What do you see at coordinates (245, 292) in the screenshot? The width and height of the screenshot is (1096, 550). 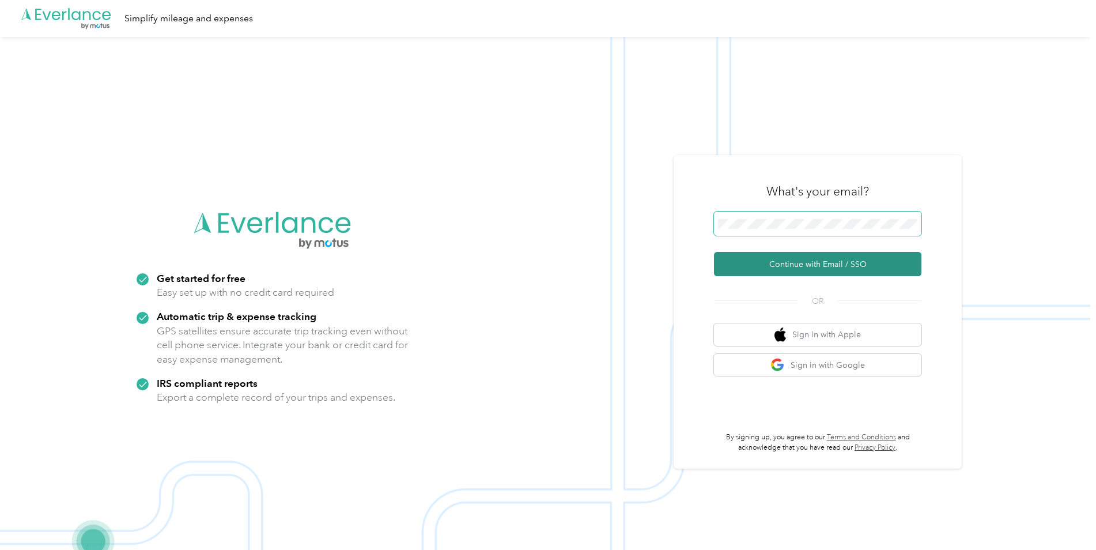 I see `p: Easy set up with no credit card required` at bounding box center [245, 292].